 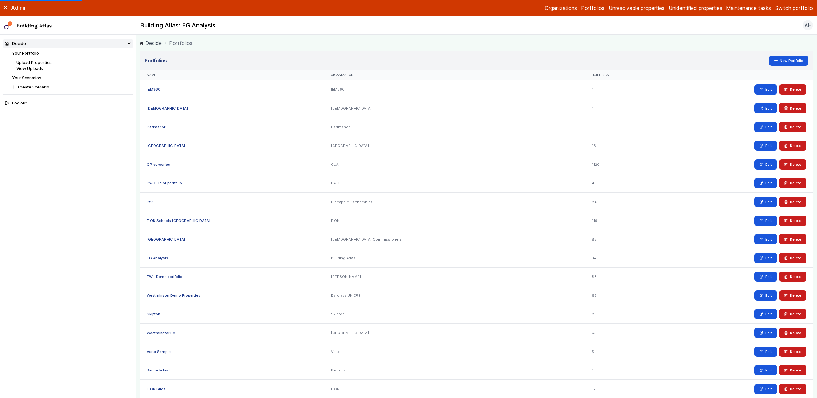 What do you see at coordinates (154, 314) in the screenshot?
I see `a: Skipton` at bounding box center [154, 314].